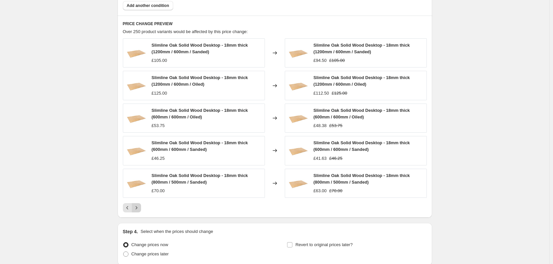  What do you see at coordinates (158, 159) in the screenshot?
I see `div: £46.25` at bounding box center [158, 159].